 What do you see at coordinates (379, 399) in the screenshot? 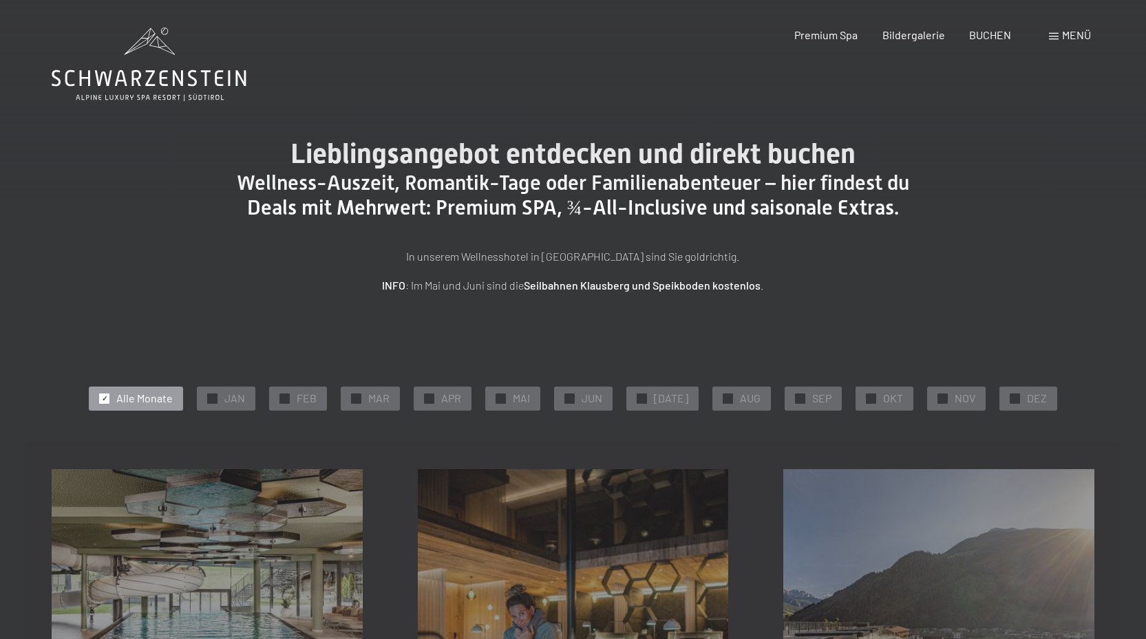
I see `span: MAR` at bounding box center [379, 399].